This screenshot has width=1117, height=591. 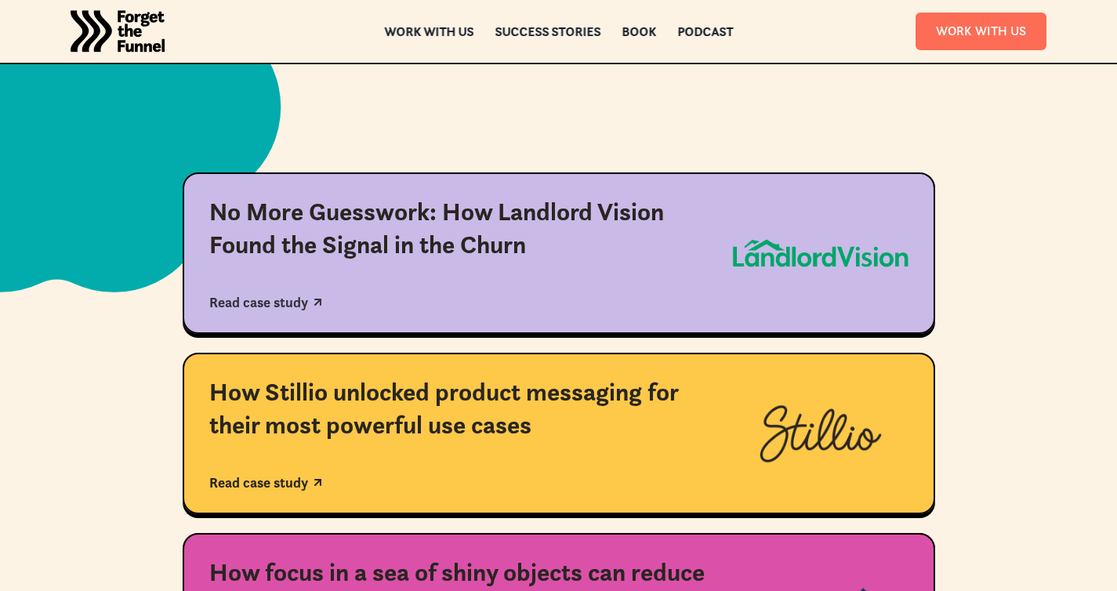 I want to click on a: No More Guesswork: How Landlord Vision Found the Signal in the ChurnRead case study, so click(x=559, y=253).